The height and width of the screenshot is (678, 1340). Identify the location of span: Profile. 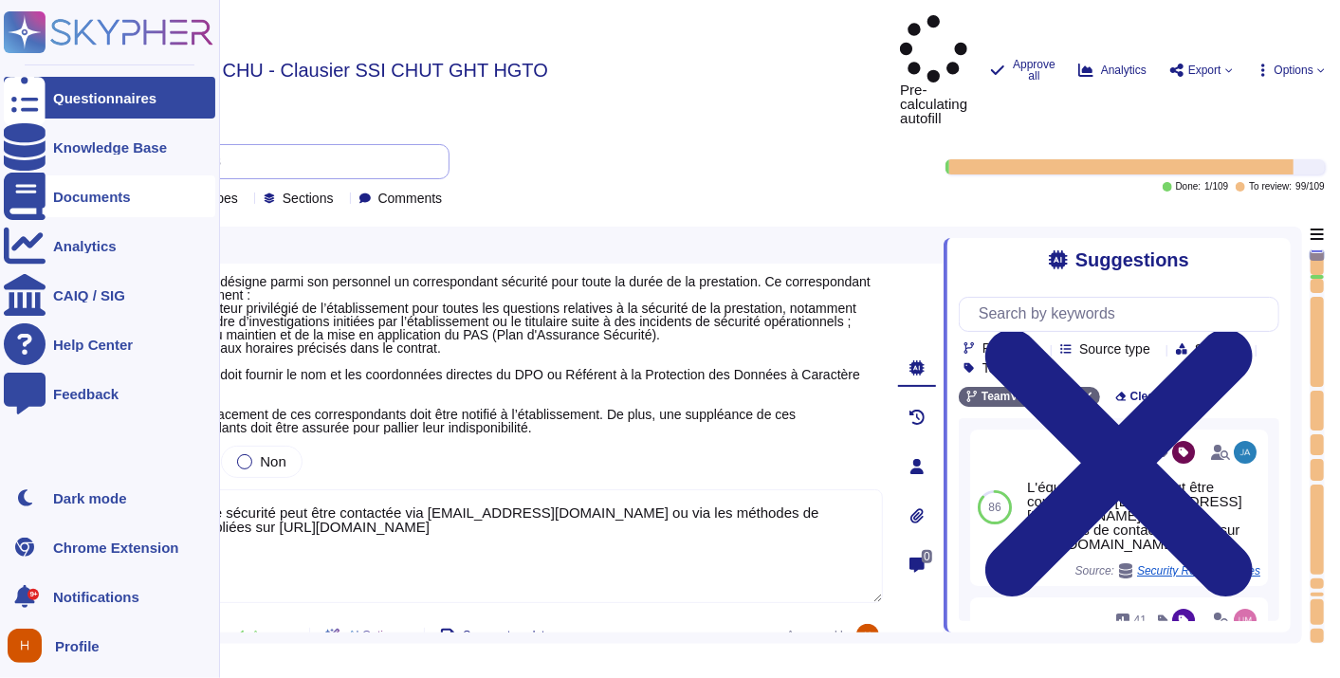
(77, 646).